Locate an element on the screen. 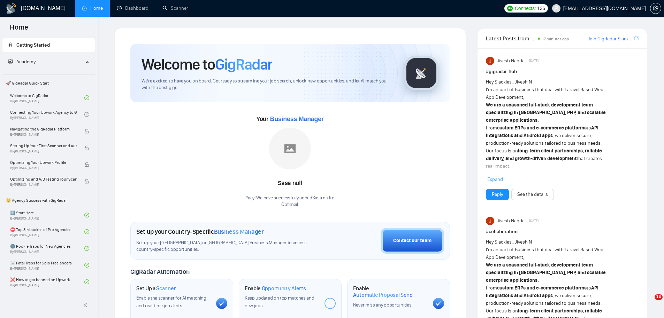 The height and width of the screenshot is (318, 664). li: Getting Started is located at coordinates (48, 45).